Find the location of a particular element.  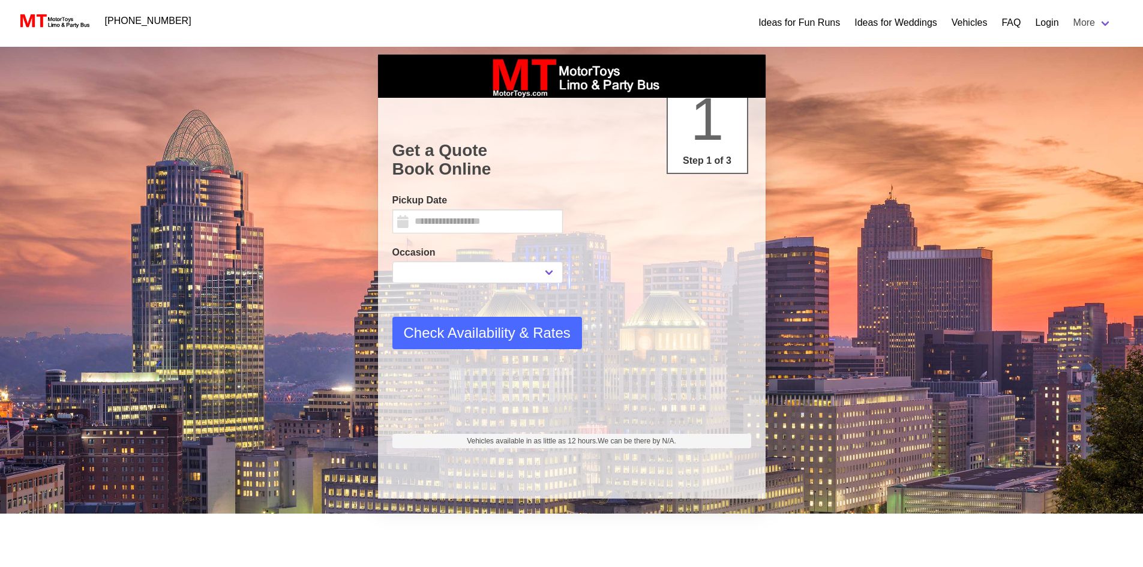

label: Pickup Date is located at coordinates (478, 200).